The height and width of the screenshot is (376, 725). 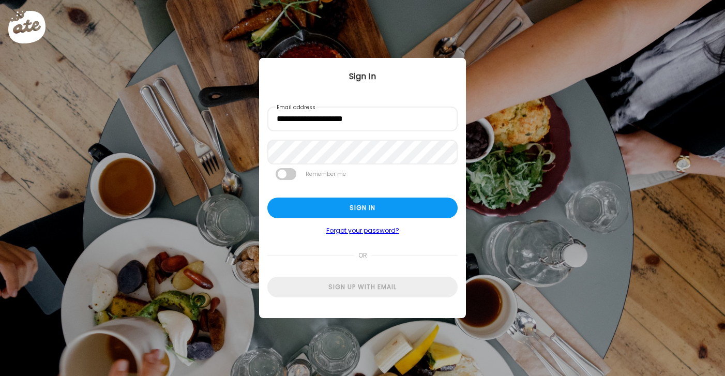 I want to click on div: Sign In, so click(x=362, y=77).